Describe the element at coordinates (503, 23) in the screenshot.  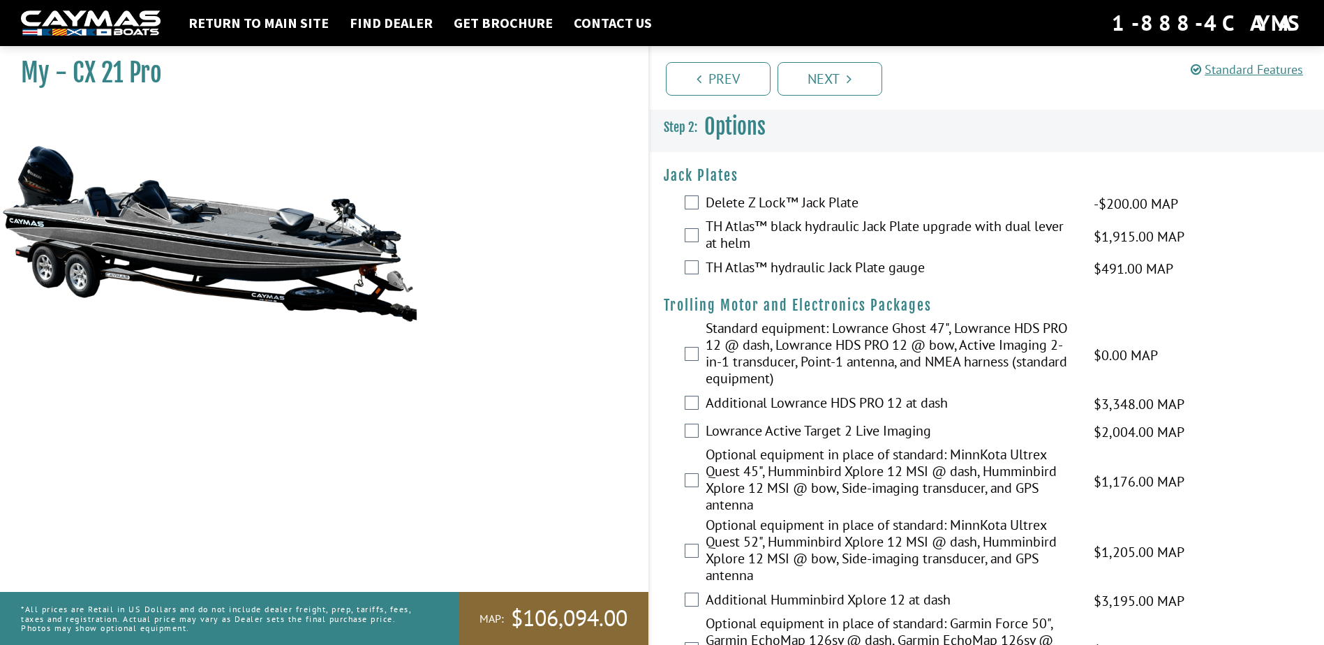
I see `a: Get Brochure` at that location.